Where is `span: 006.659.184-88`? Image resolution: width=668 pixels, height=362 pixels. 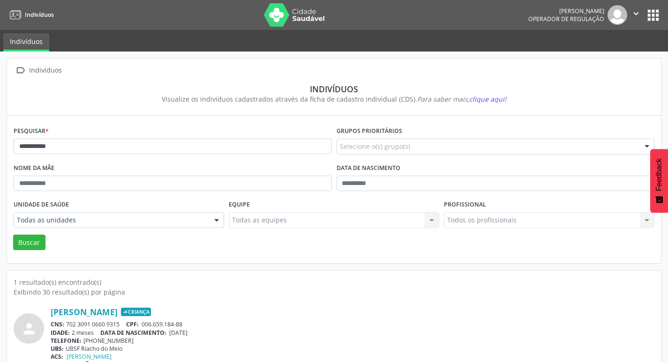 span: 006.659.184-88 is located at coordinates (162, 324).